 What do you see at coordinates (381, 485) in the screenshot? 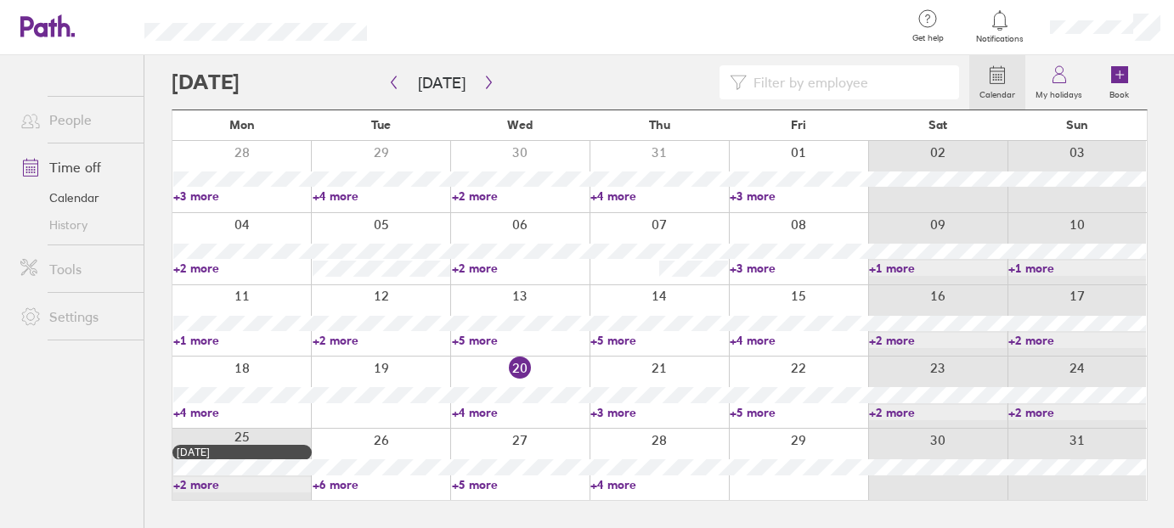
I see `a: +6 more` at bounding box center [381, 485].